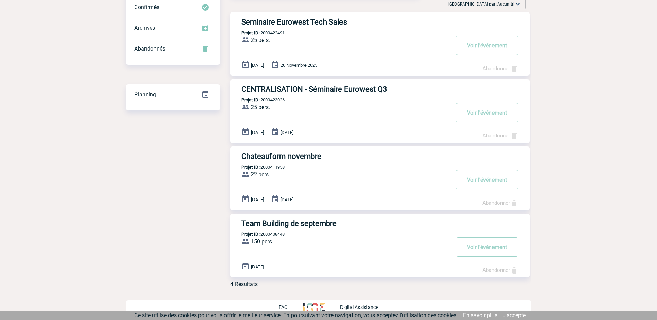  What do you see at coordinates (291, 306) in the screenshot?
I see `a: FAQ` at bounding box center [291, 306].